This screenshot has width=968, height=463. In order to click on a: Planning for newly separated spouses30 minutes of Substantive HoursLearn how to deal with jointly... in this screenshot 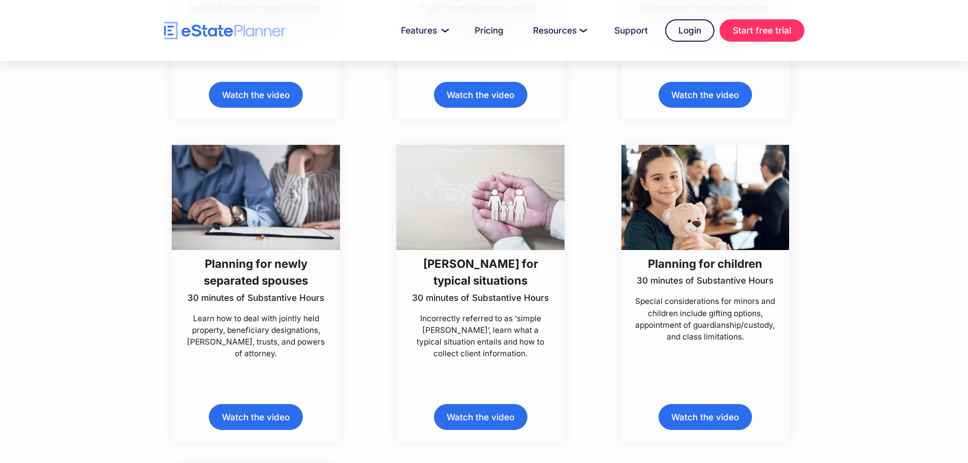, I will do `click(255, 252)`.